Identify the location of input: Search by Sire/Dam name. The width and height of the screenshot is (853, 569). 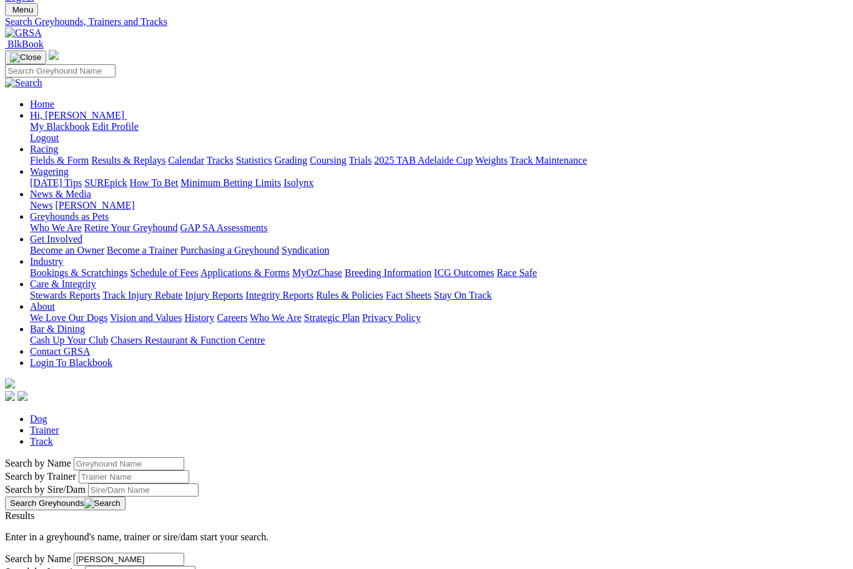
(143, 490).